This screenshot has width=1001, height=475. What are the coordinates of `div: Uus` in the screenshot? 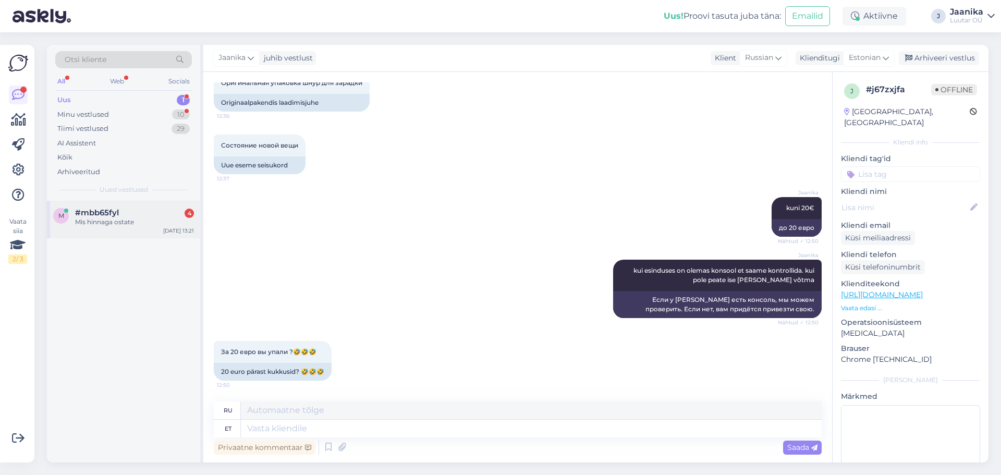 It's located at (64, 100).